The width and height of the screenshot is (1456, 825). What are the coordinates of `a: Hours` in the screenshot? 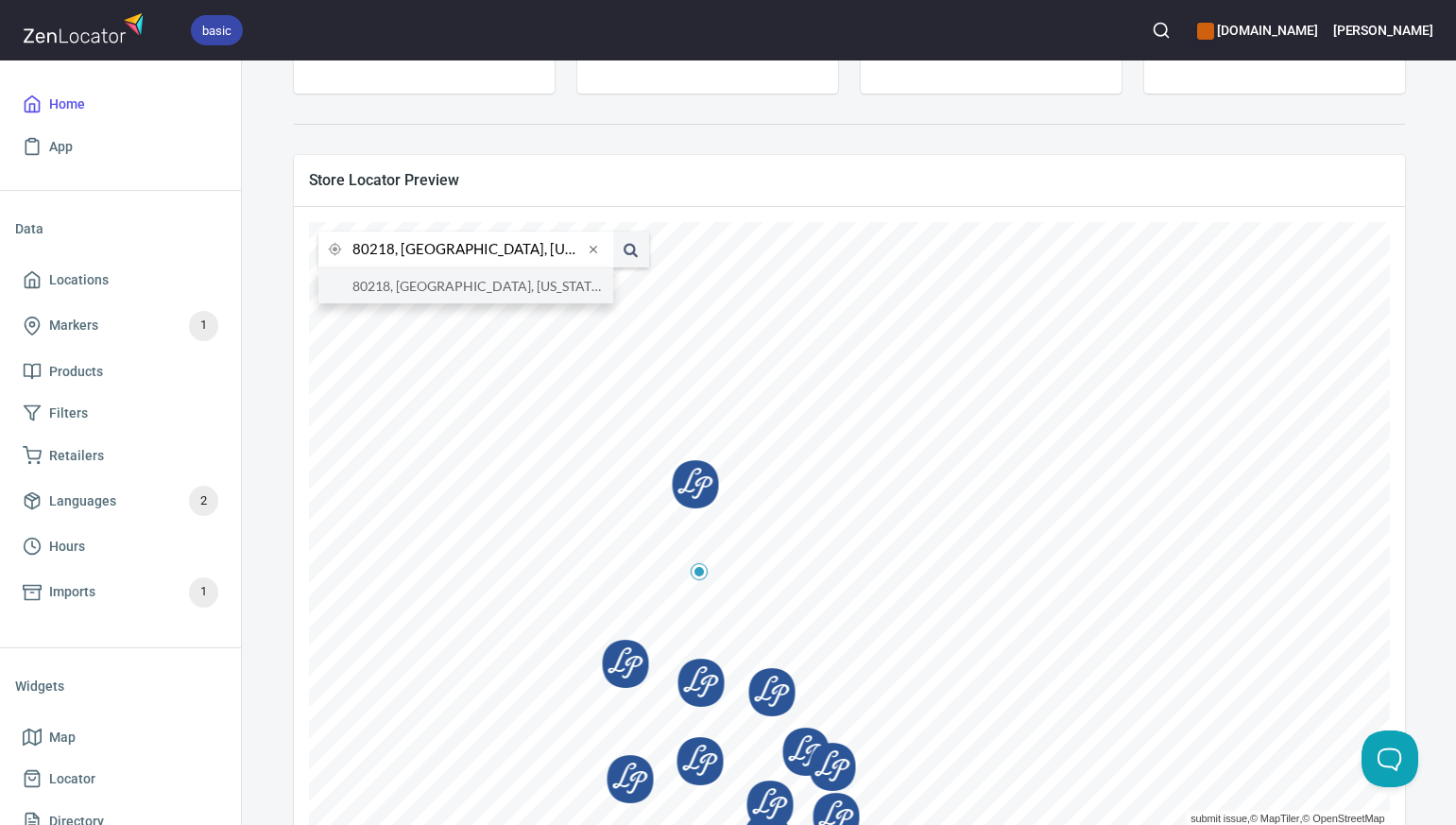 It's located at (120, 546).